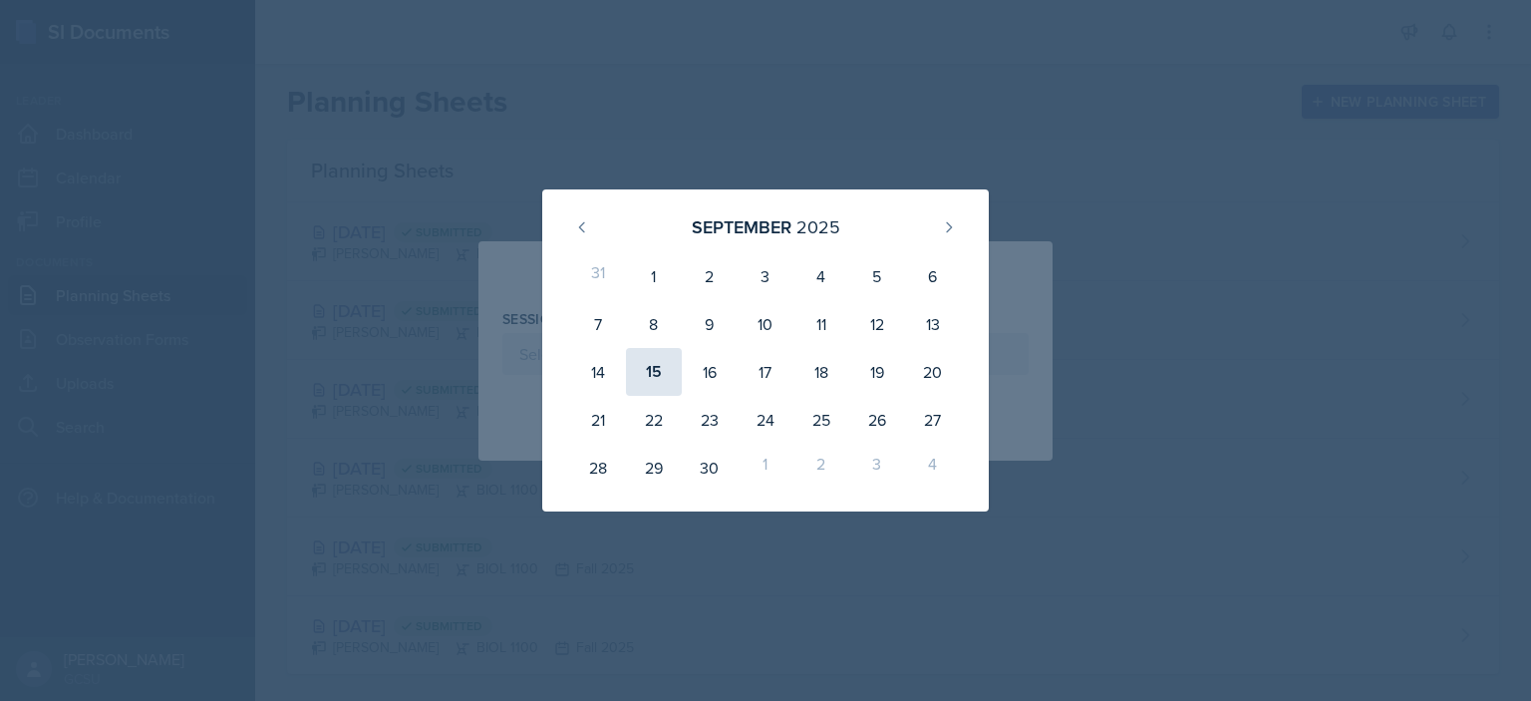 The height and width of the screenshot is (701, 1531). I want to click on div: 30, so click(710, 468).